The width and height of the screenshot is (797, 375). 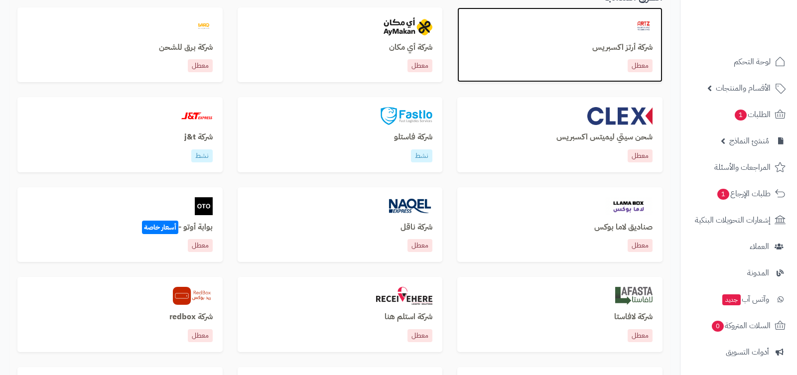 What do you see at coordinates (406, 116) in the screenshot?
I see `img: fastlo` at bounding box center [406, 116].